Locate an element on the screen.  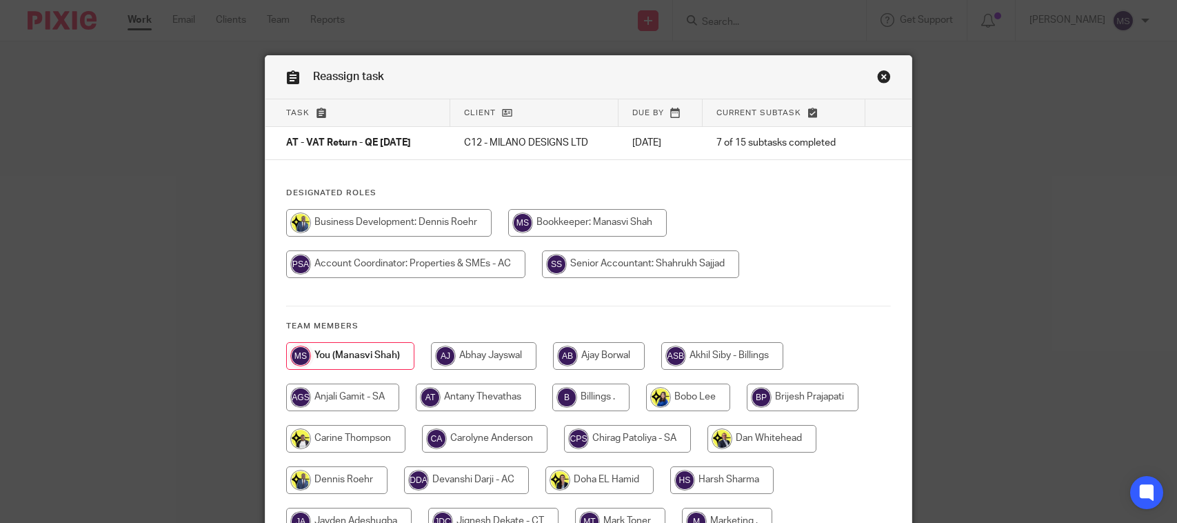
a: Close this dialog window is located at coordinates (884, 79).